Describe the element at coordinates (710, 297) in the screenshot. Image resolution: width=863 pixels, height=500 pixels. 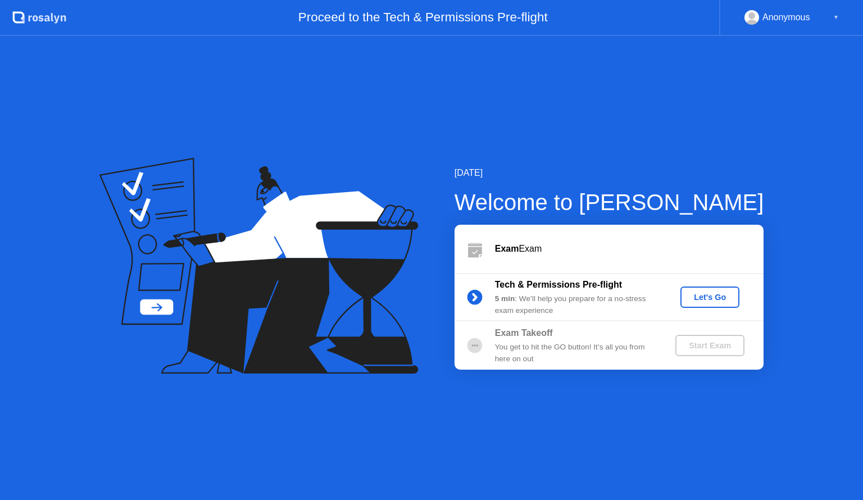
I see `div: Let's Go` at that location.